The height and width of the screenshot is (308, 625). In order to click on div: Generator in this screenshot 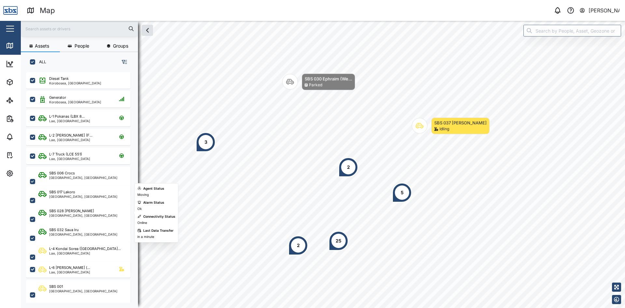, I will do `click(58, 97)`.